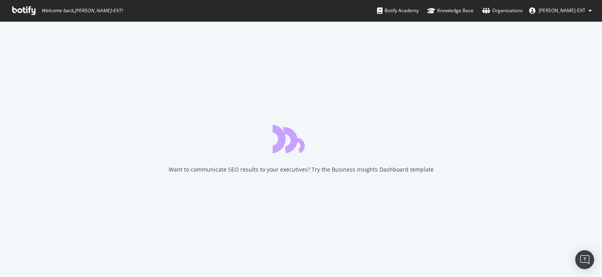  Describe the element at coordinates (398, 11) in the screenshot. I see `div: Botify Academy` at that location.